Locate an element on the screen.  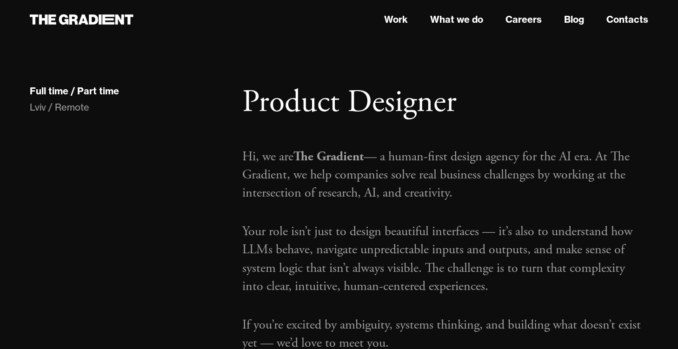
p: Hi, we are — a human-first design agency for the AI era. At The Gradient, we help companies solve... is located at coordinates (445, 175).